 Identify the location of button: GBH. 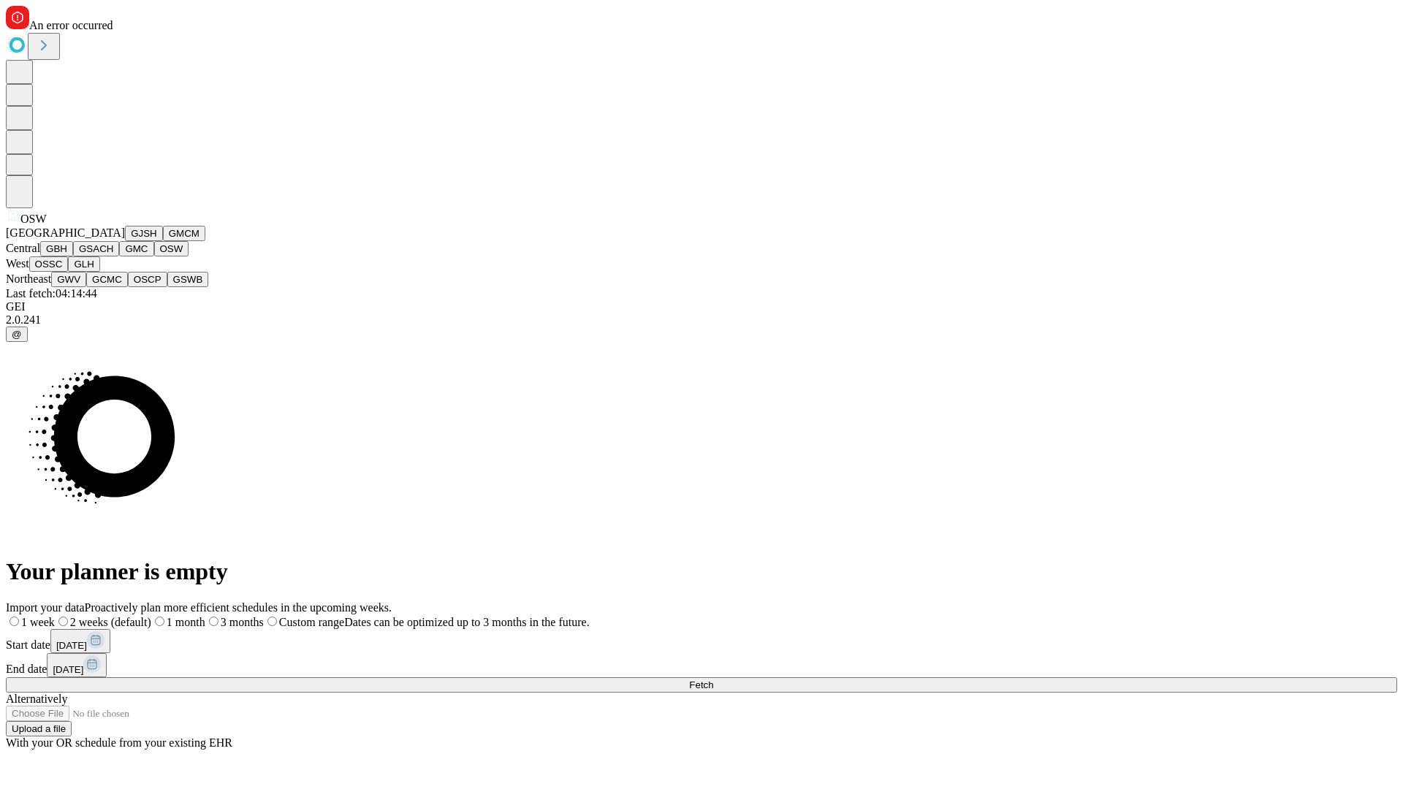
(56, 248).